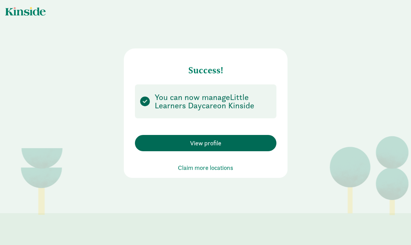 The height and width of the screenshot is (245, 411). What do you see at coordinates (393, 229) in the screenshot?
I see `div: Chat Widget` at bounding box center [393, 229].